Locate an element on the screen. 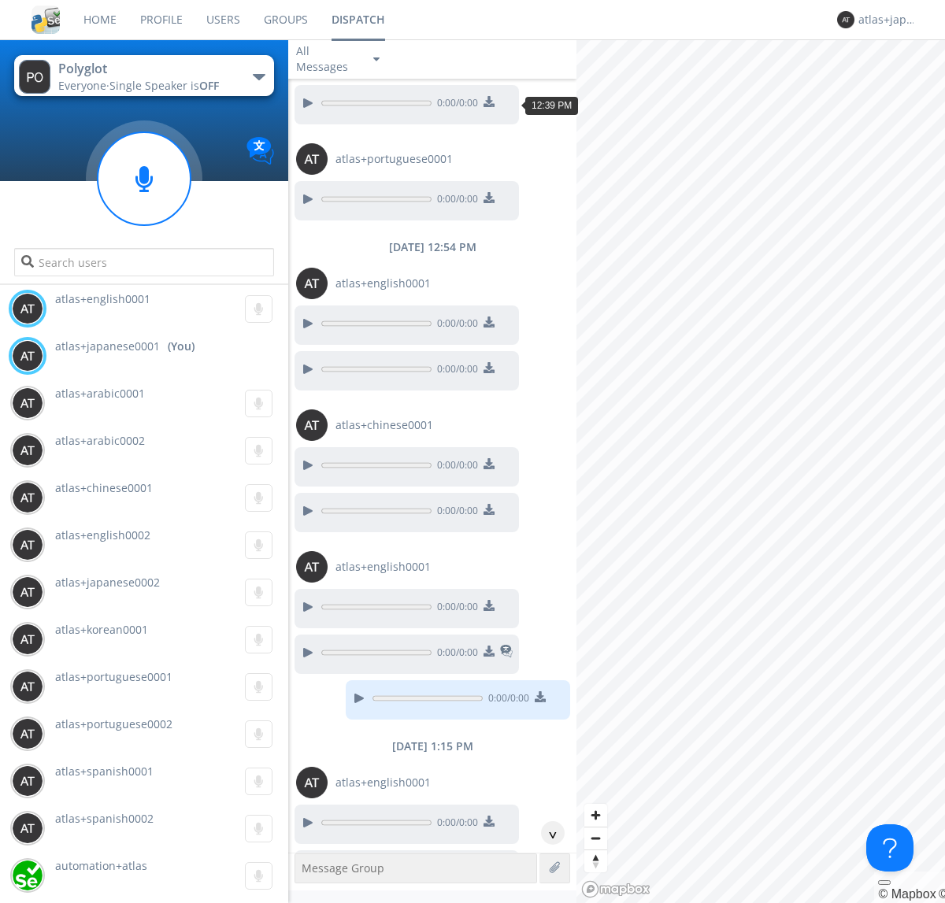  span: atlas+arabic0001 is located at coordinates (100, 393).